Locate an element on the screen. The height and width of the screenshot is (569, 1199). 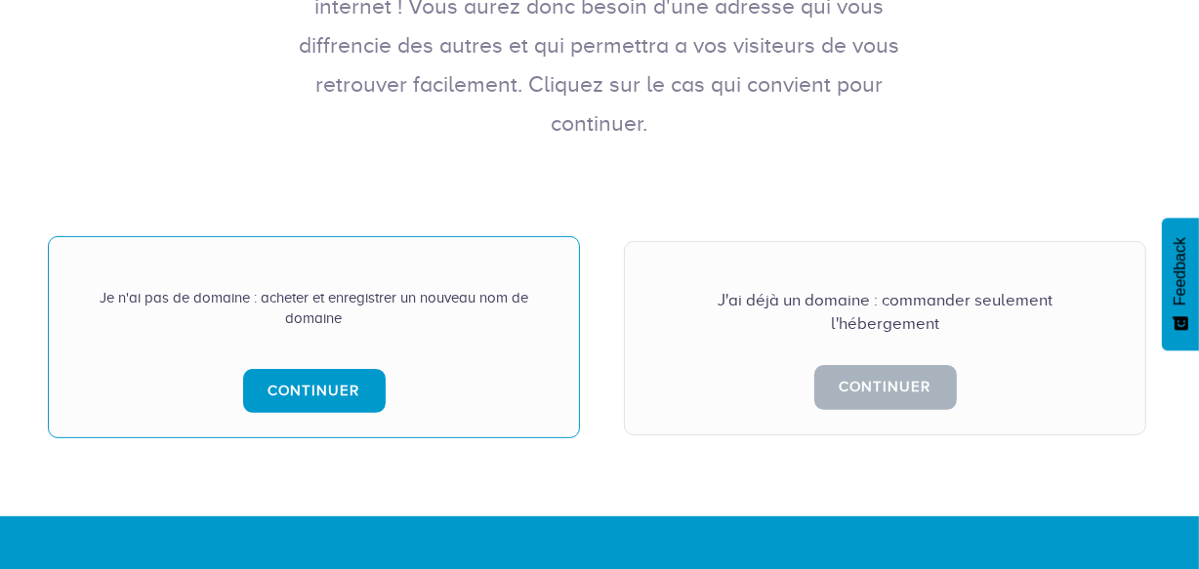
span: Feedback is located at coordinates (1180, 271).